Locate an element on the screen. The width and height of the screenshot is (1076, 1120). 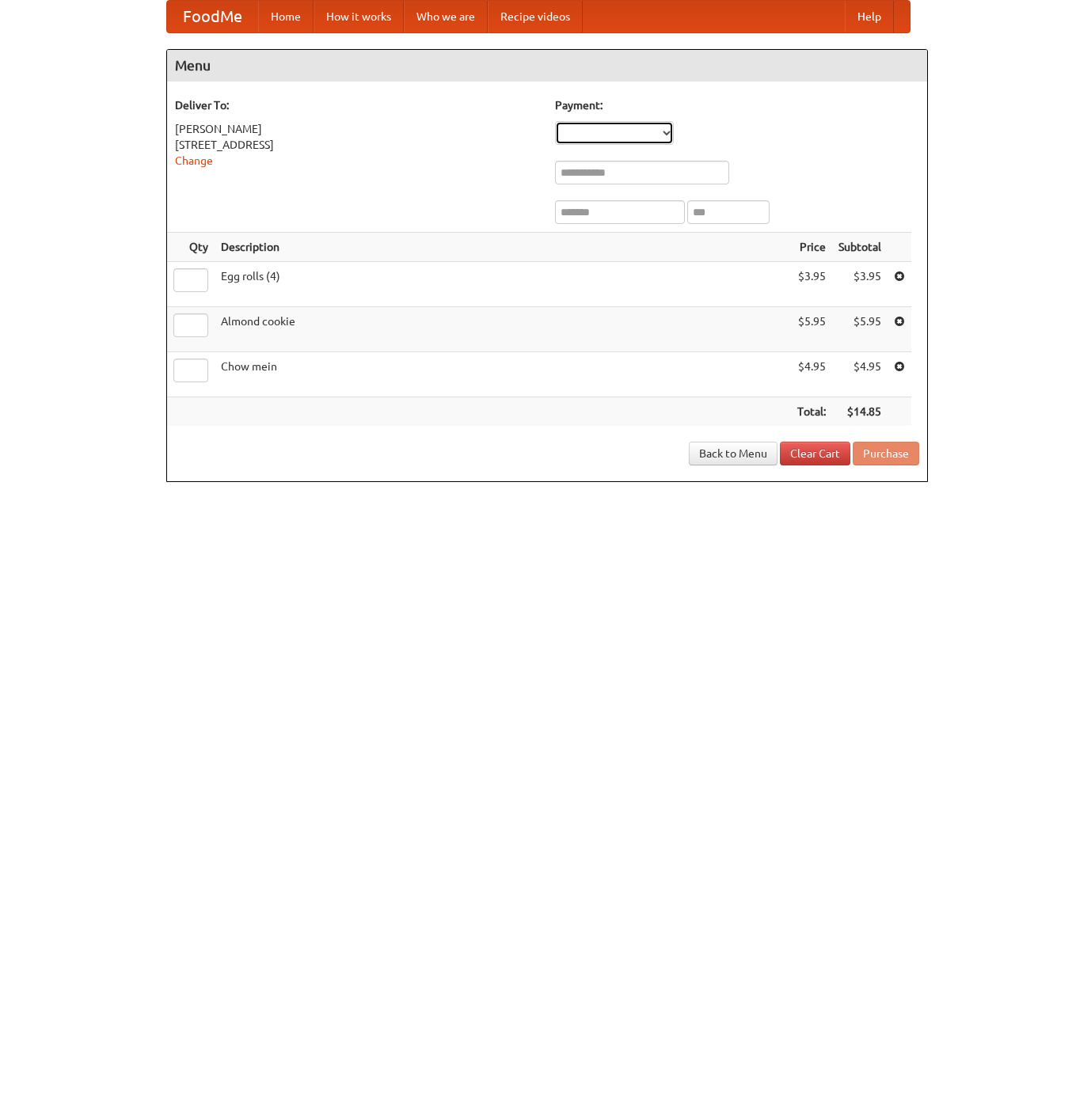
a: Change is located at coordinates (194, 161).